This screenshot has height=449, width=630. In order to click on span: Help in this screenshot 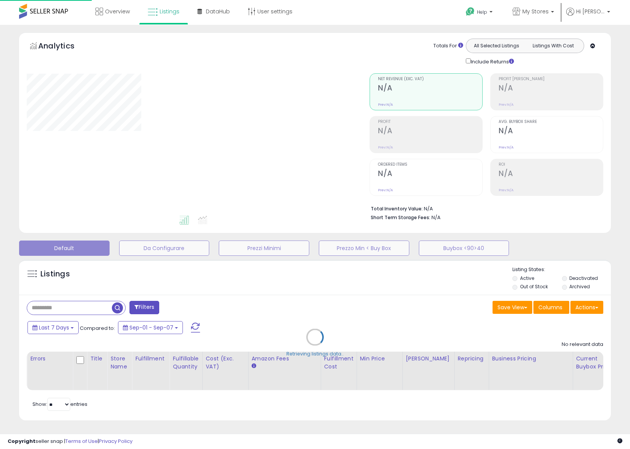, I will do `click(482, 12)`.